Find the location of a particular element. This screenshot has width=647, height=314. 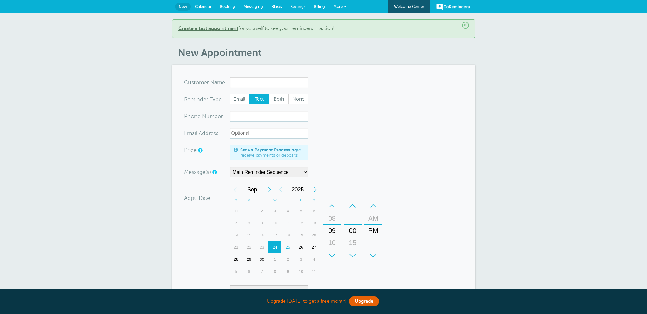

label: Price is located at coordinates (190, 150).